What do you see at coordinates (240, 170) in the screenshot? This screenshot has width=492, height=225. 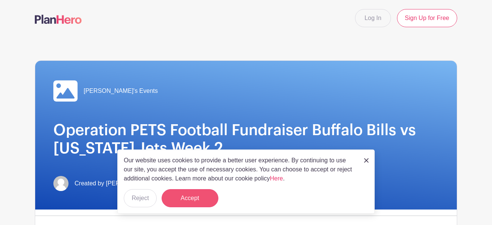 I see `p: Our website uses cookies to provide a better user experience. By continuing to use our site, you ...` at bounding box center [240, 170].